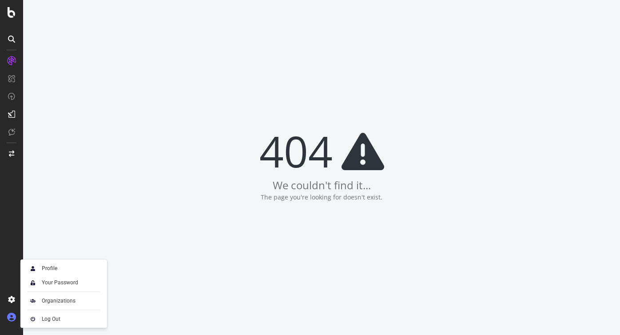 The height and width of the screenshot is (335, 620). Describe the element at coordinates (63, 282) in the screenshot. I see `a: Your Password` at that location.